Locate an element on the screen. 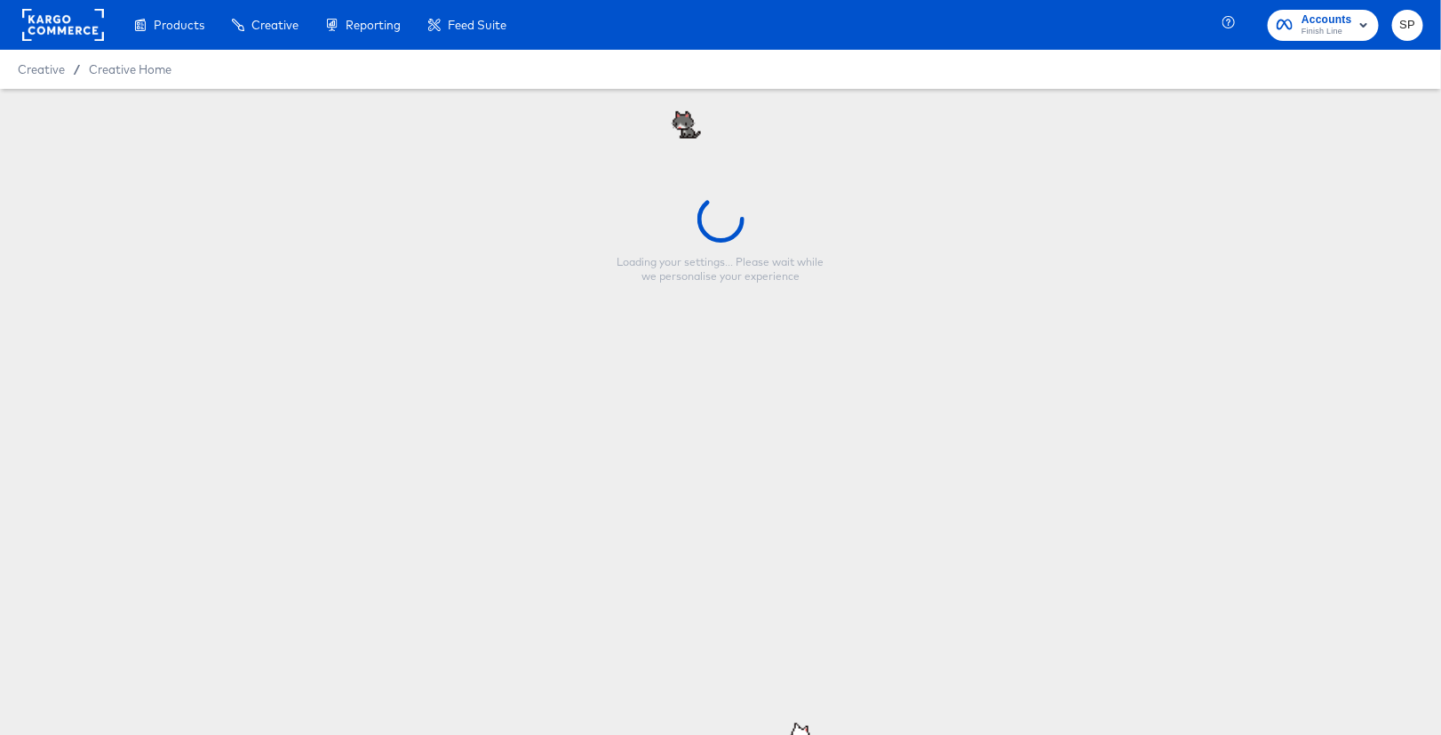 This screenshot has height=735, width=1441. span: Creative Home is located at coordinates (130, 69).